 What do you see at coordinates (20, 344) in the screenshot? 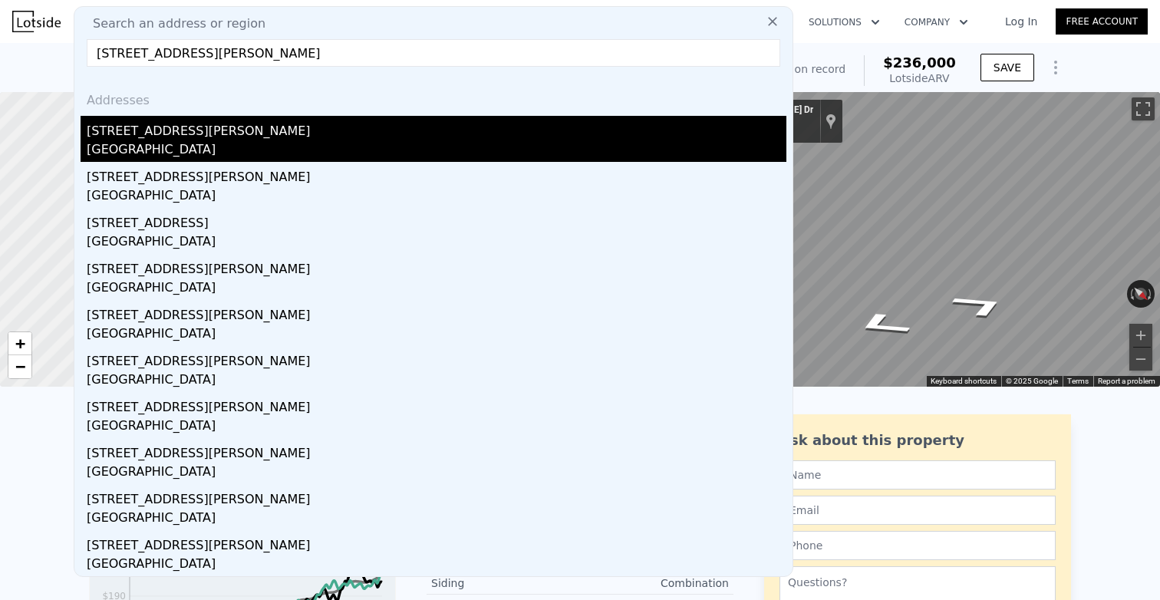
I see `a: Zoom in` at bounding box center [20, 344].